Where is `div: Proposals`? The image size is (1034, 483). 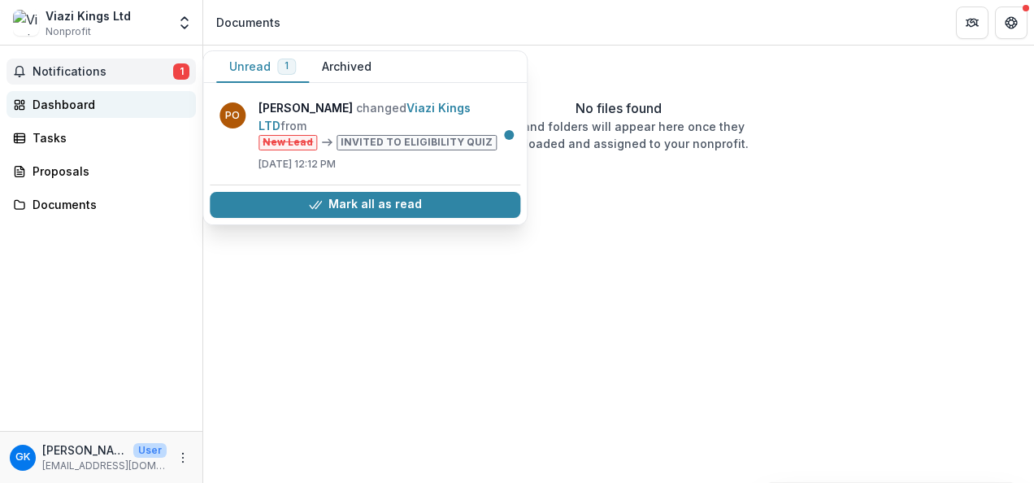
div: Proposals is located at coordinates (107, 171).